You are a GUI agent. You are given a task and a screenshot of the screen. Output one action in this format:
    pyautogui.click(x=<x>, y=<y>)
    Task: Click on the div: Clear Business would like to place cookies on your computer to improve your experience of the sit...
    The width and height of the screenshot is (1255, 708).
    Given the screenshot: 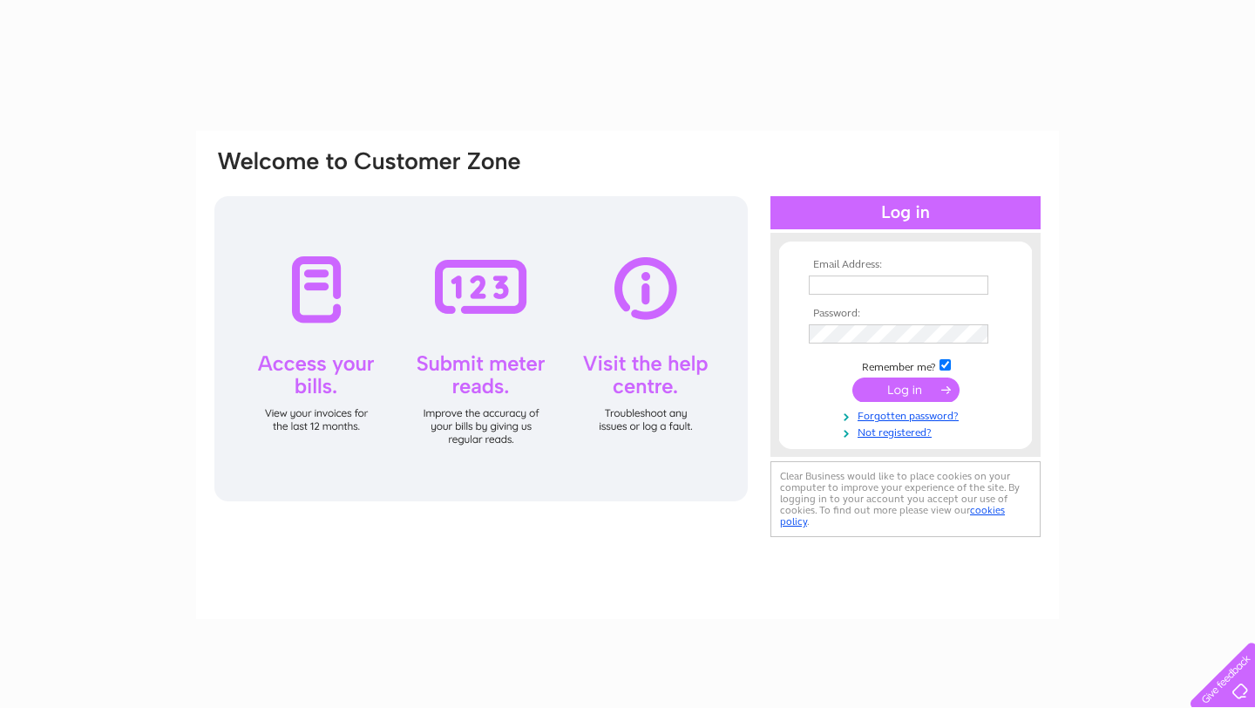 What is the action you would take?
    pyautogui.click(x=906, y=499)
    